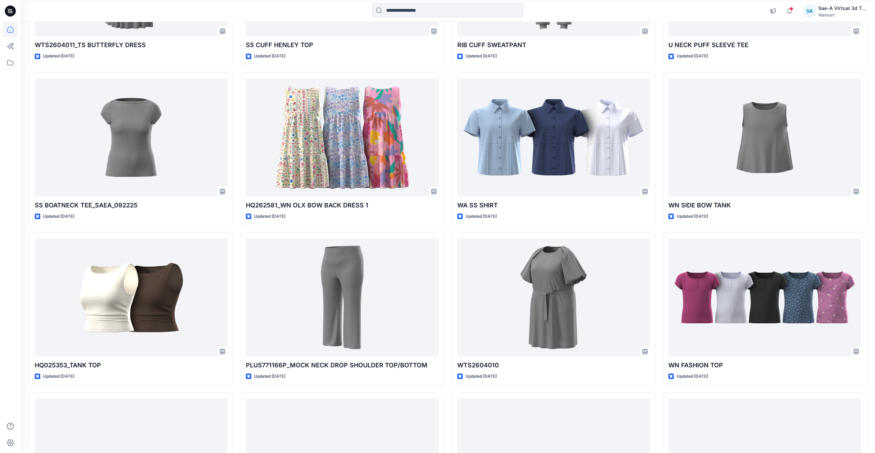  I want to click on a: WN FASHION TOP, so click(764, 297).